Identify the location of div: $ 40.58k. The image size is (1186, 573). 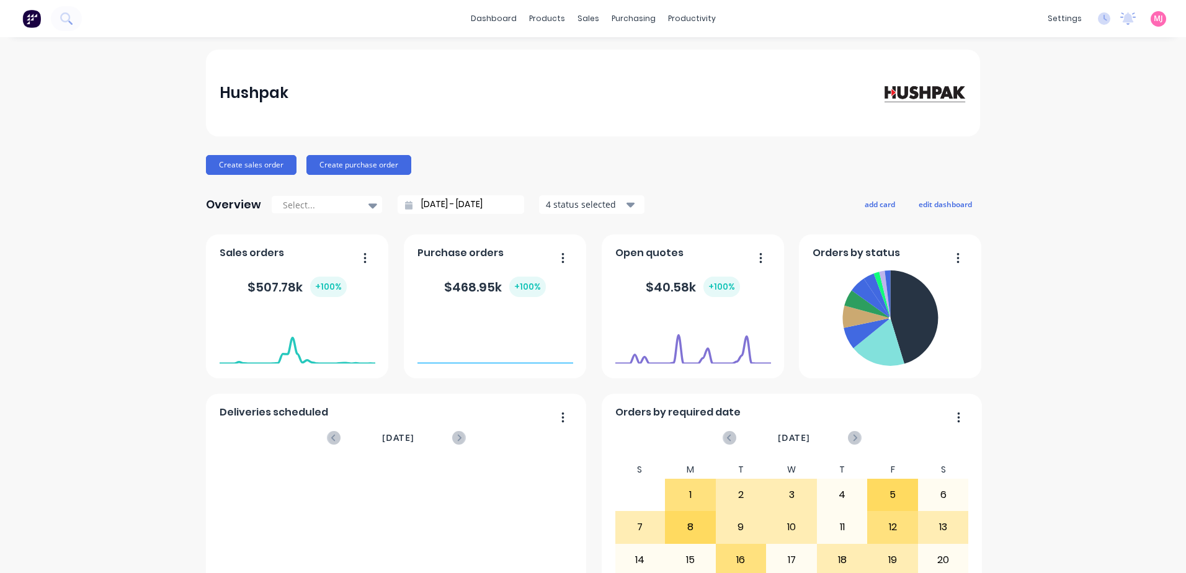
(693, 287).